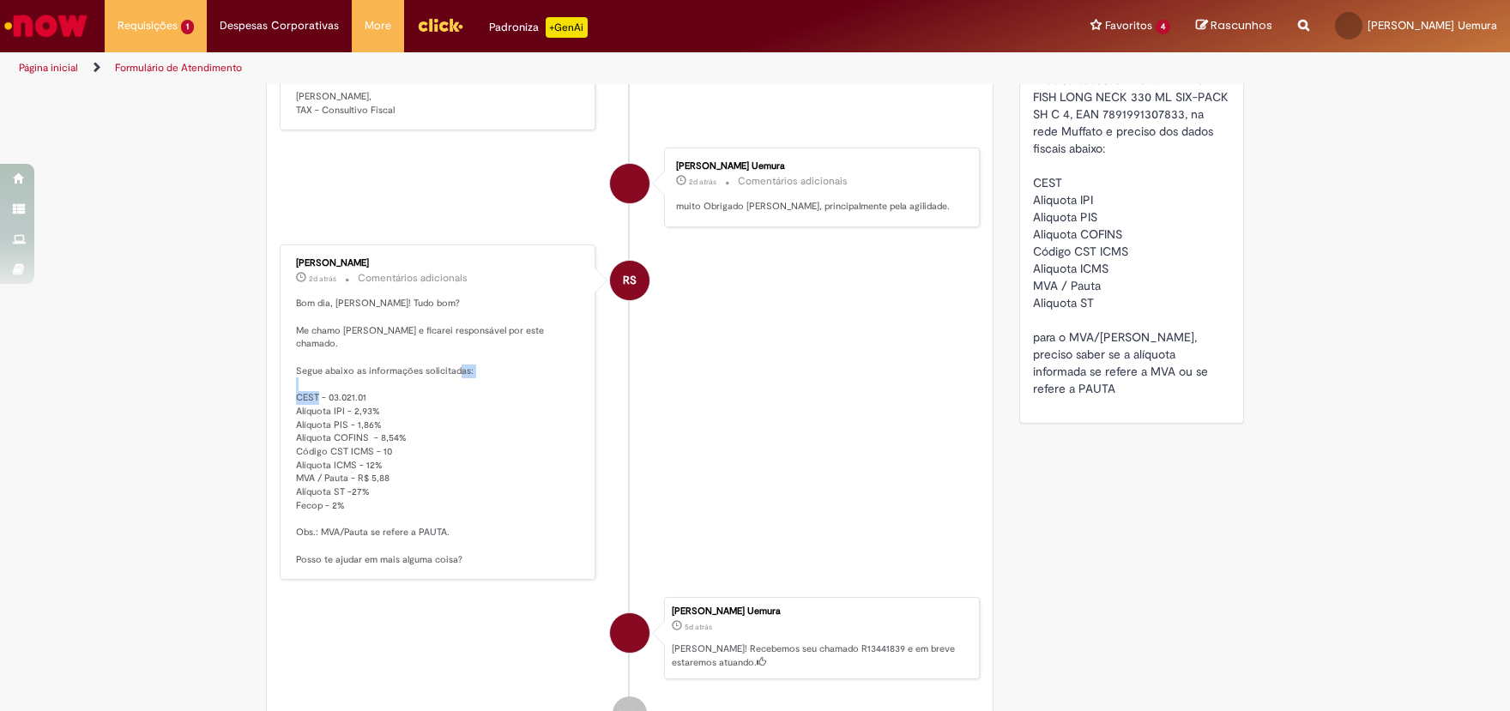 The width and height of the screenshot is (1510, 711). I want to click on time: 26/08/2025 11:24:40, so click(703, 182).